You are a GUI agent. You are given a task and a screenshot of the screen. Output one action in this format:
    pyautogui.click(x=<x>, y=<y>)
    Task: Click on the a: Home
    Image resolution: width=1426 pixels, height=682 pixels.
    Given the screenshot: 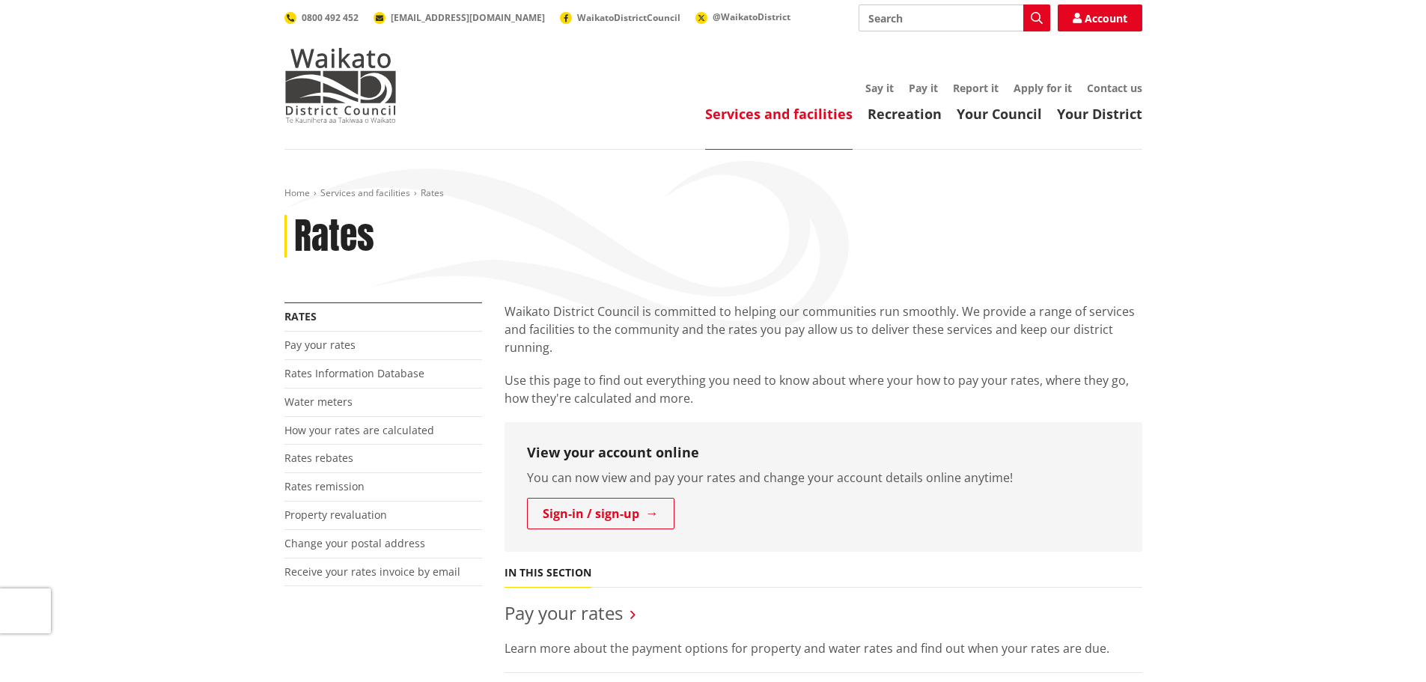 What is the action you would take?
    pyautogui.click(x=297, y=192)
    